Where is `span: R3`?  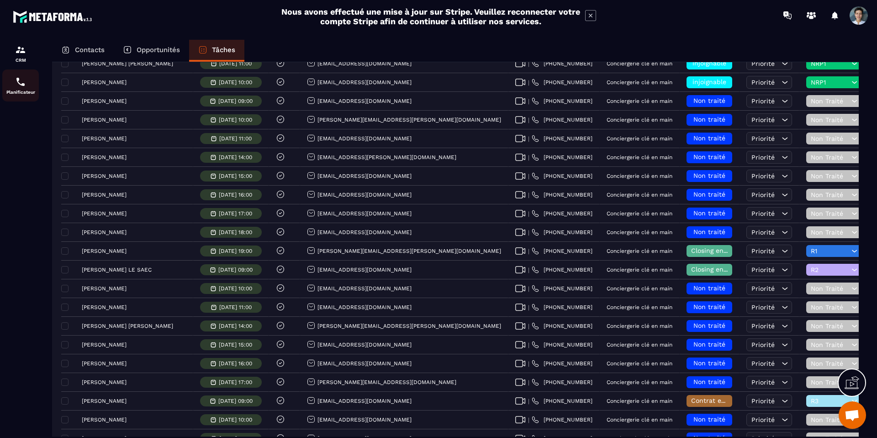
span: R3 is located at coordinates (830, 401).